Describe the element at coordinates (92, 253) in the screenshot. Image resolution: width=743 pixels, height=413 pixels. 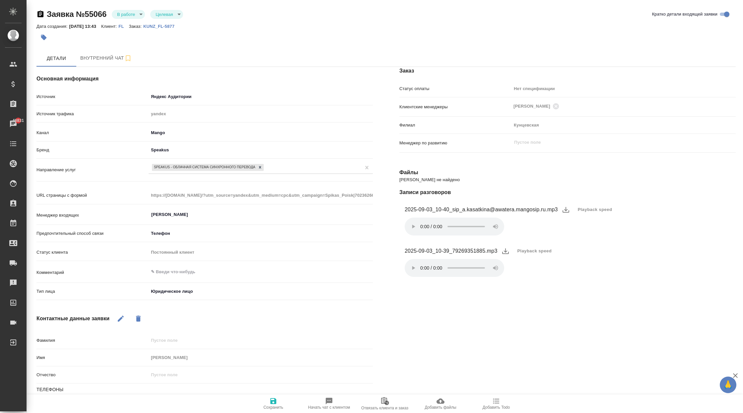
I see `p: Статус клиента` at that location.